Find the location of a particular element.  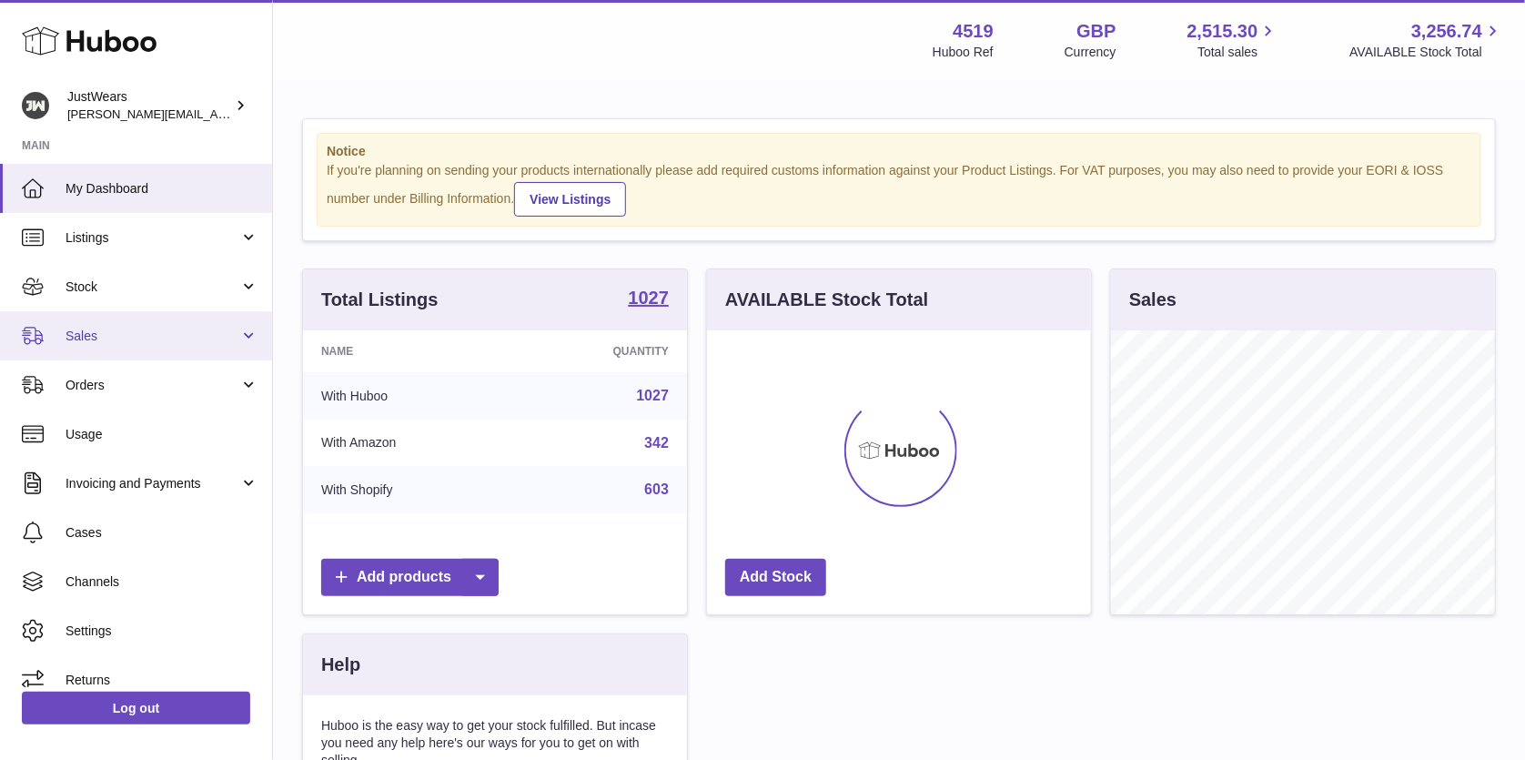

div: Currency is located at coordinates (1090, 52).